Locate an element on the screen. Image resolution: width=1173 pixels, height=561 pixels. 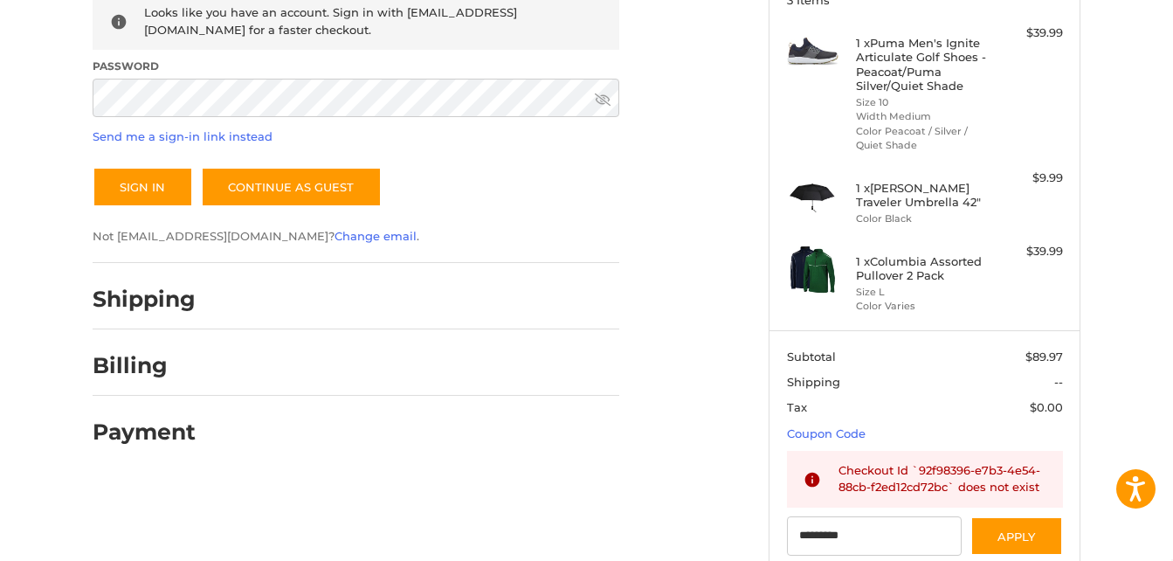
h4: 1 x Columbia Assorted Pullover 2 Pack is located at coordinates (922, 268).